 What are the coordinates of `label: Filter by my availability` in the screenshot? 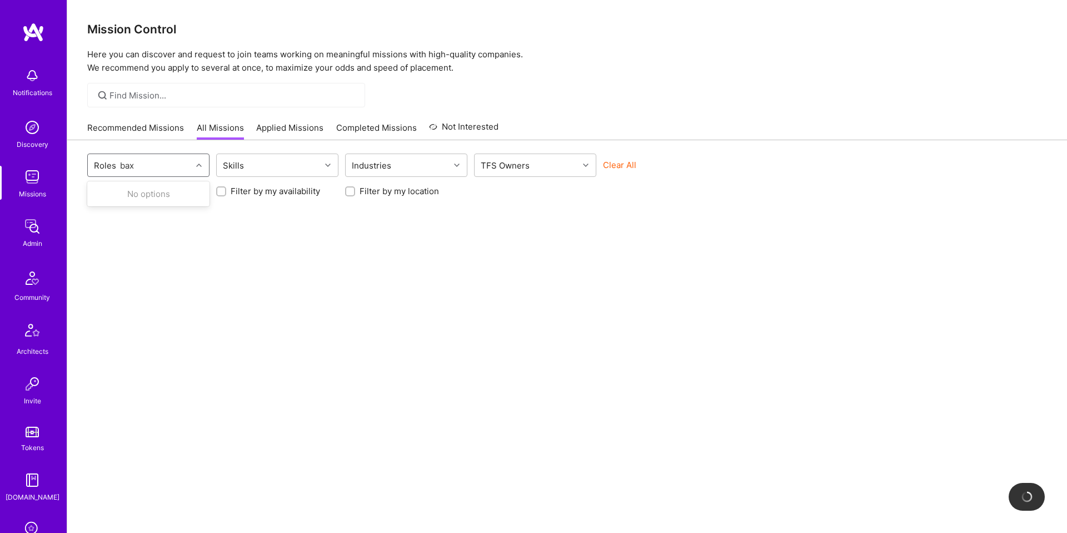 It's located at (275, 191).